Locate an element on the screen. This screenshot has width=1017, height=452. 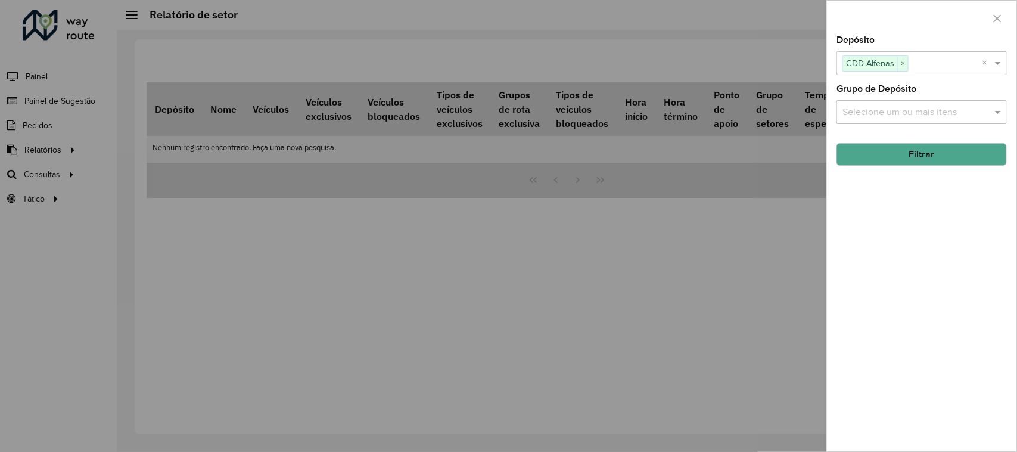
button: Filtrar is located at coordinates (922, 154).